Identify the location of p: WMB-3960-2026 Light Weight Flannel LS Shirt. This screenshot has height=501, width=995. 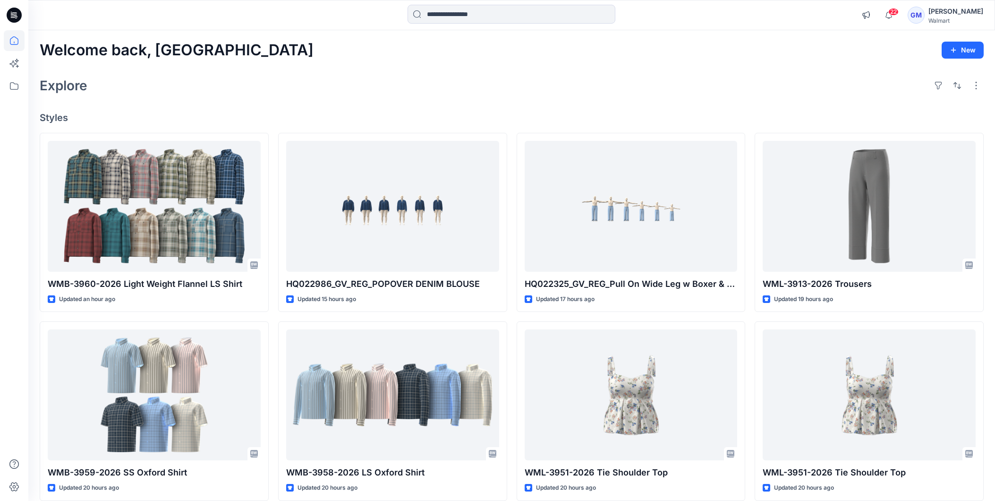
(154, 284).